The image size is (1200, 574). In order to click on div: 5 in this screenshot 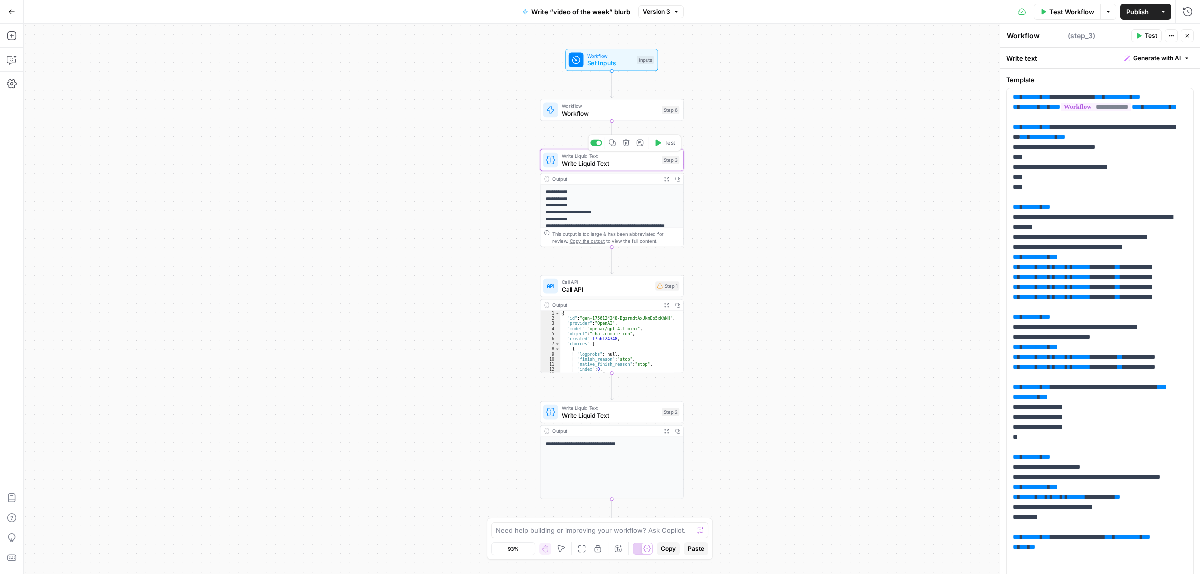, I will do `click(550, 334)`.